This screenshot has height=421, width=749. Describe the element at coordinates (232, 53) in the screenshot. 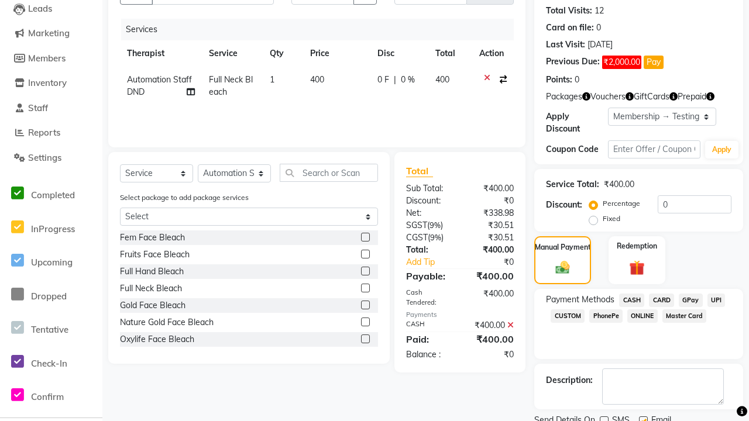

I see `th: Service` at that location.